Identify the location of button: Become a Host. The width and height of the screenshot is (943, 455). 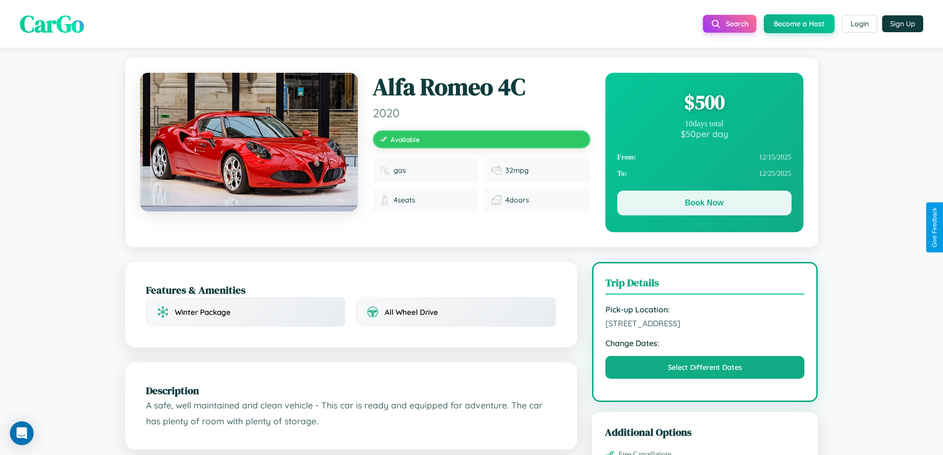
(799, 24).